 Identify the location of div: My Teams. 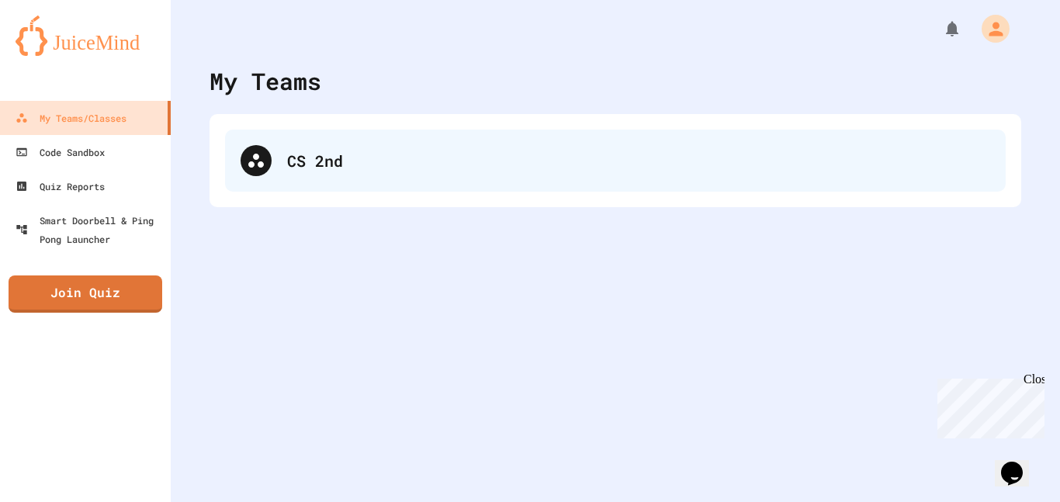
(266, 81).